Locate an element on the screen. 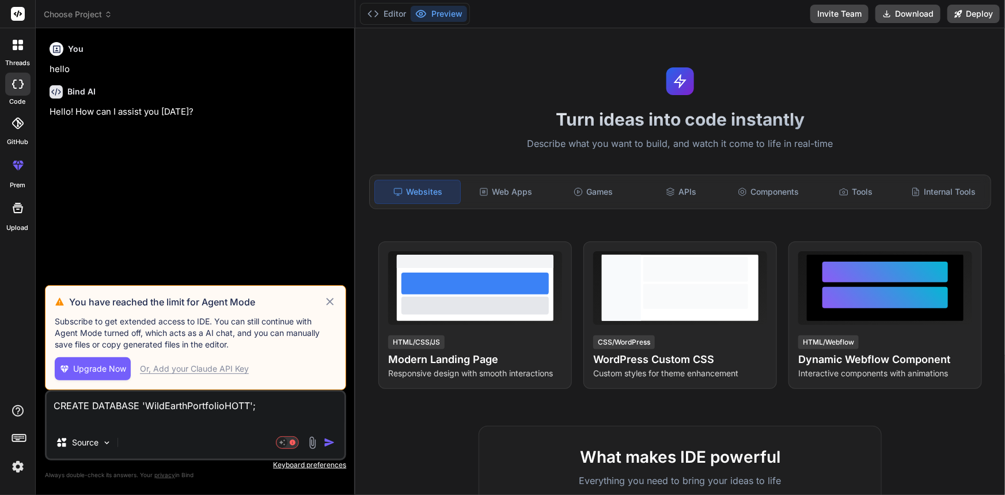  h4: WordPress Custom CSS is located at coordinates (680, 359).